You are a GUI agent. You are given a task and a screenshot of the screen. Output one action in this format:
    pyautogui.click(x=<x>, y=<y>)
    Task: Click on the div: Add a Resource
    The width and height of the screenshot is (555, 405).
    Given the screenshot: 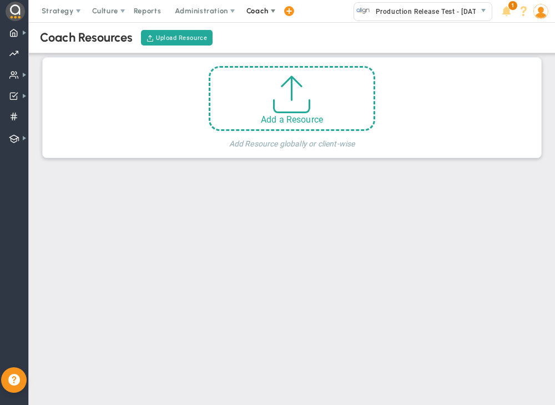 What is the action you would take?
    pyautogui.click(x=292, y=120)
    